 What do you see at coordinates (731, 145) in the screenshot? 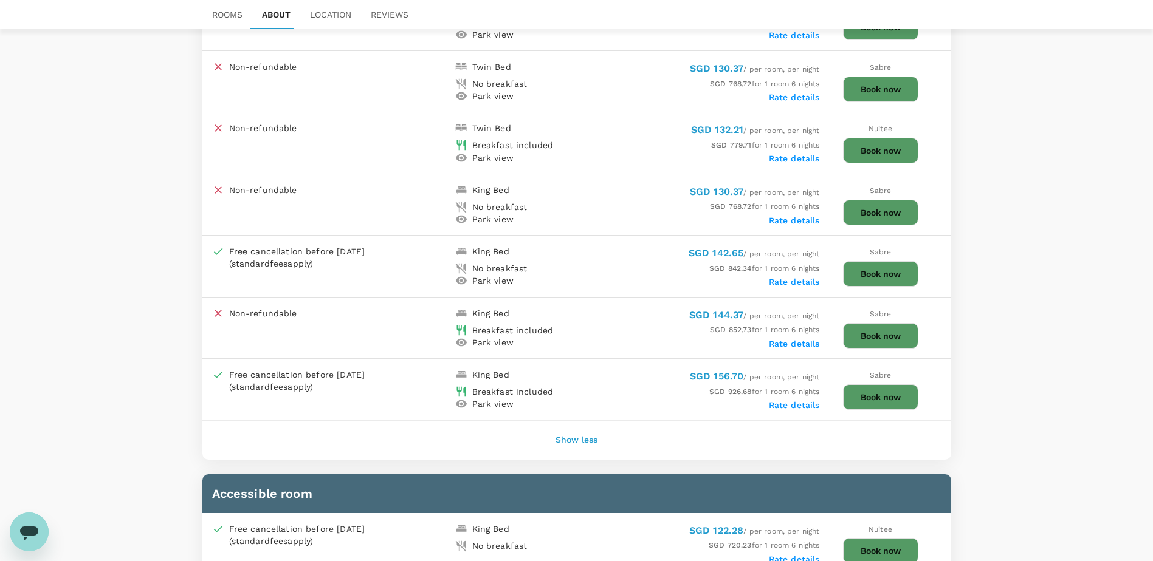
I see `span: SGD 779.71` at bounding box center [731, 145].